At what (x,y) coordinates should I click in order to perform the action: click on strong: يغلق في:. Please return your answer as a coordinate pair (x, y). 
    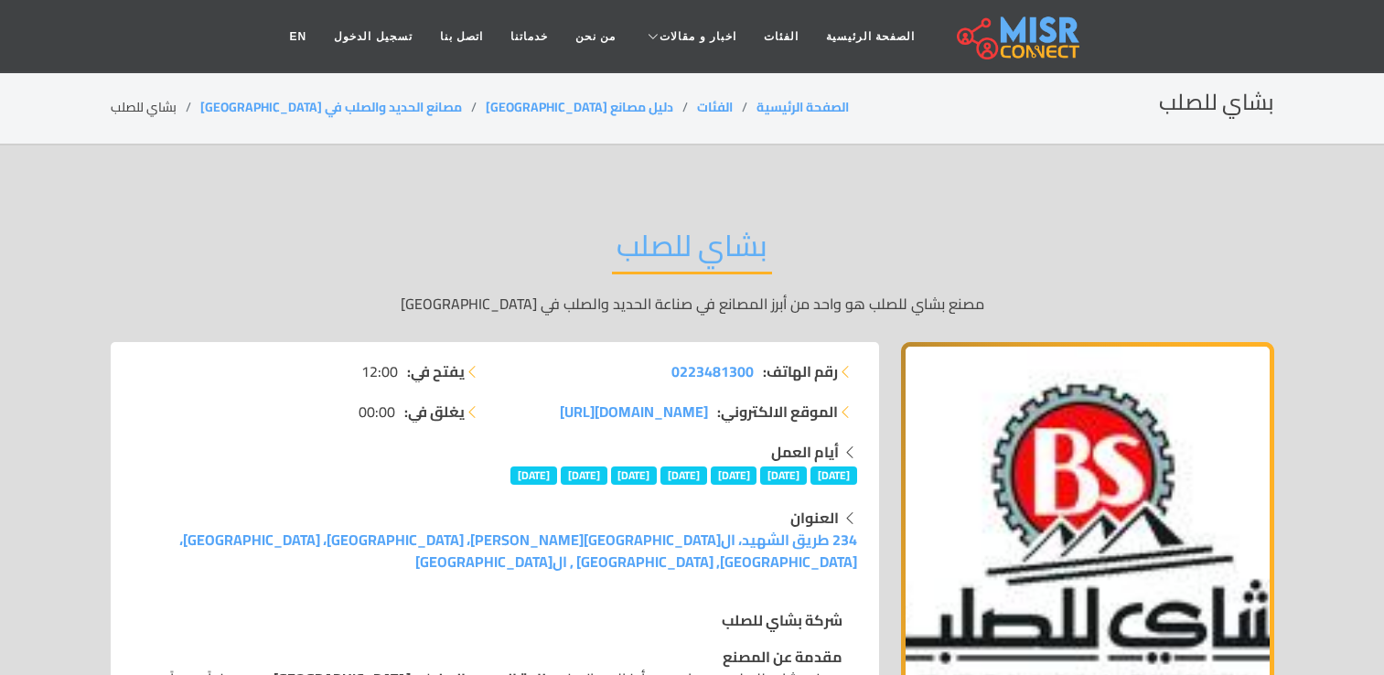
    Looking at the image, I should click on (434, 412).